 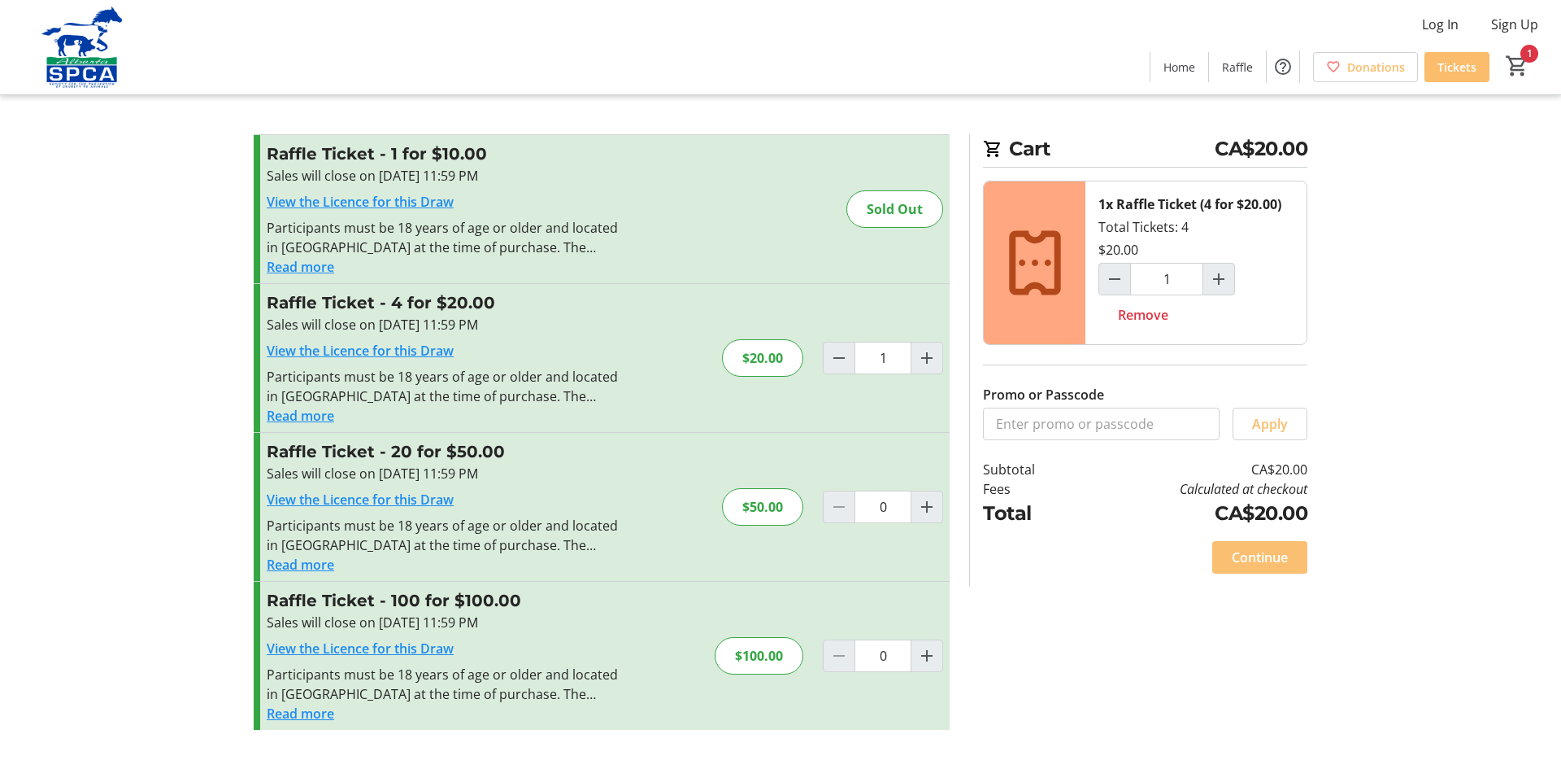 What do you see at coordinates (444, 451) in the screenshot?
I see `h3: Raffle Ticket - 20 for $50.00` at bounding box center [444, 451].